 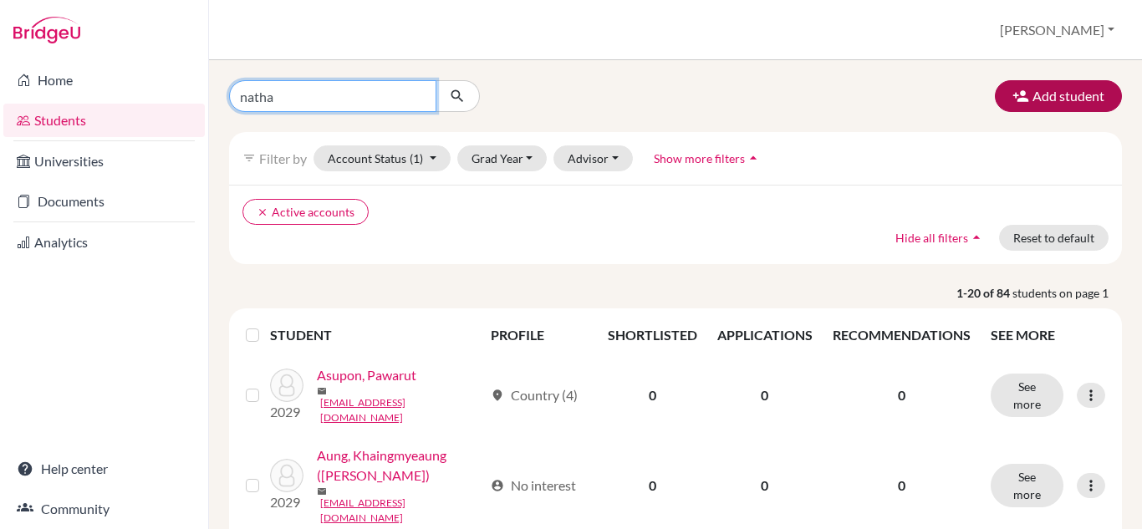 What do you see at coordinates (502, 158) in the screenshot?
I see `button: Grad Year` at bounding box center [502, 158].